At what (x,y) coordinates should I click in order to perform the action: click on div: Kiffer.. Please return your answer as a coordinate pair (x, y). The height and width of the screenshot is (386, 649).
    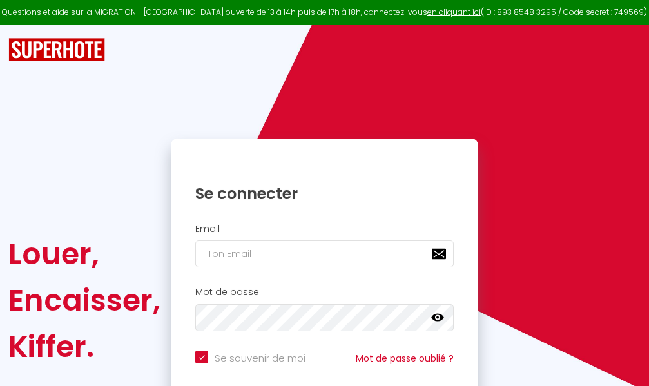
    Looking at the image, I should click on (84, 347).